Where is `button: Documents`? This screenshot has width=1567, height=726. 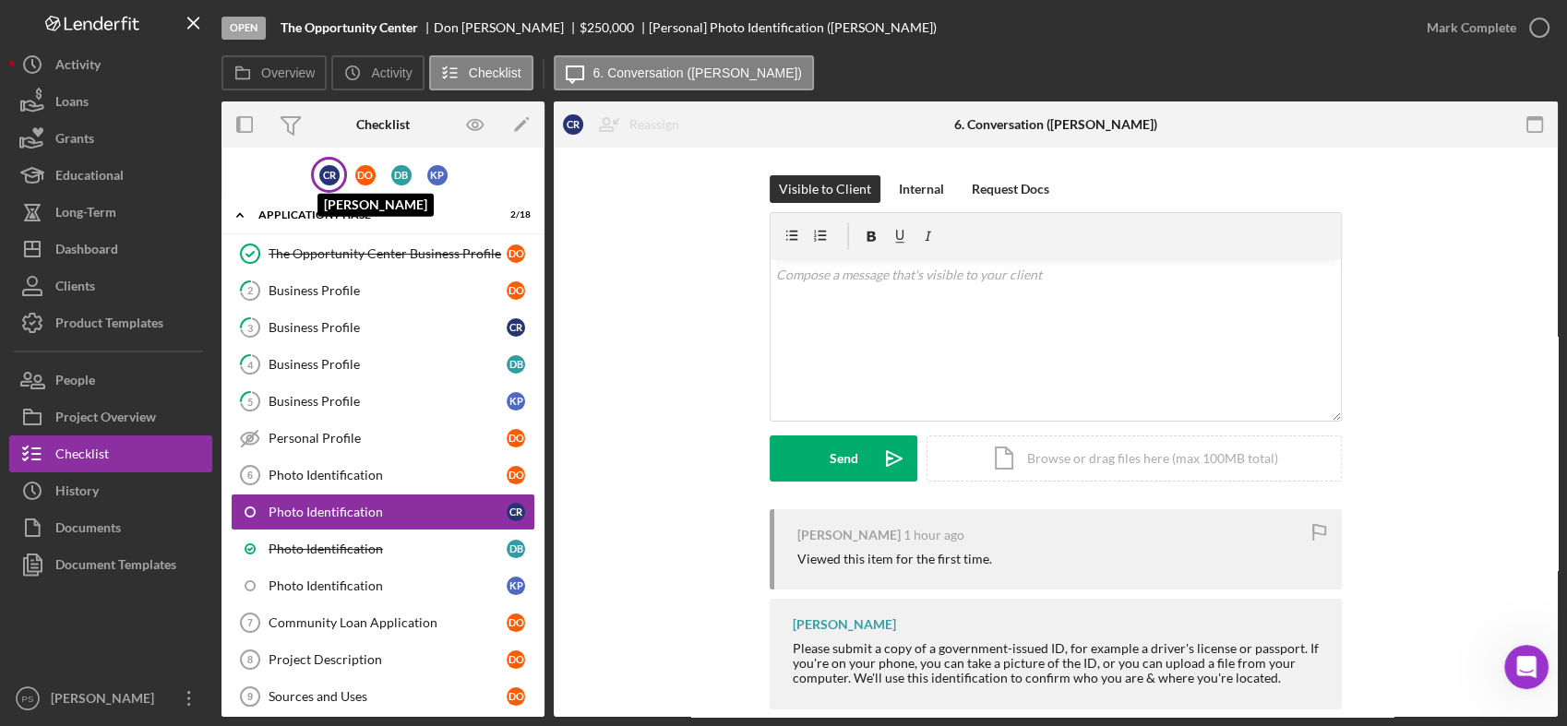 button: Documents is located at coordinates (111, 528).